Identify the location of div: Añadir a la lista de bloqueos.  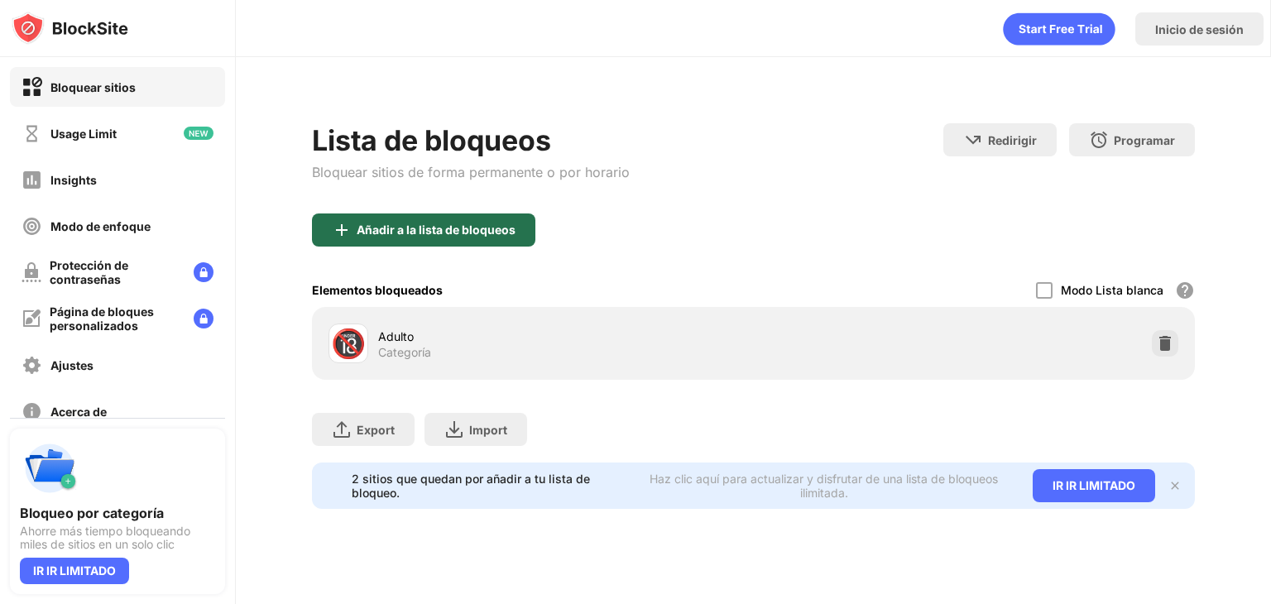
(436, 230).